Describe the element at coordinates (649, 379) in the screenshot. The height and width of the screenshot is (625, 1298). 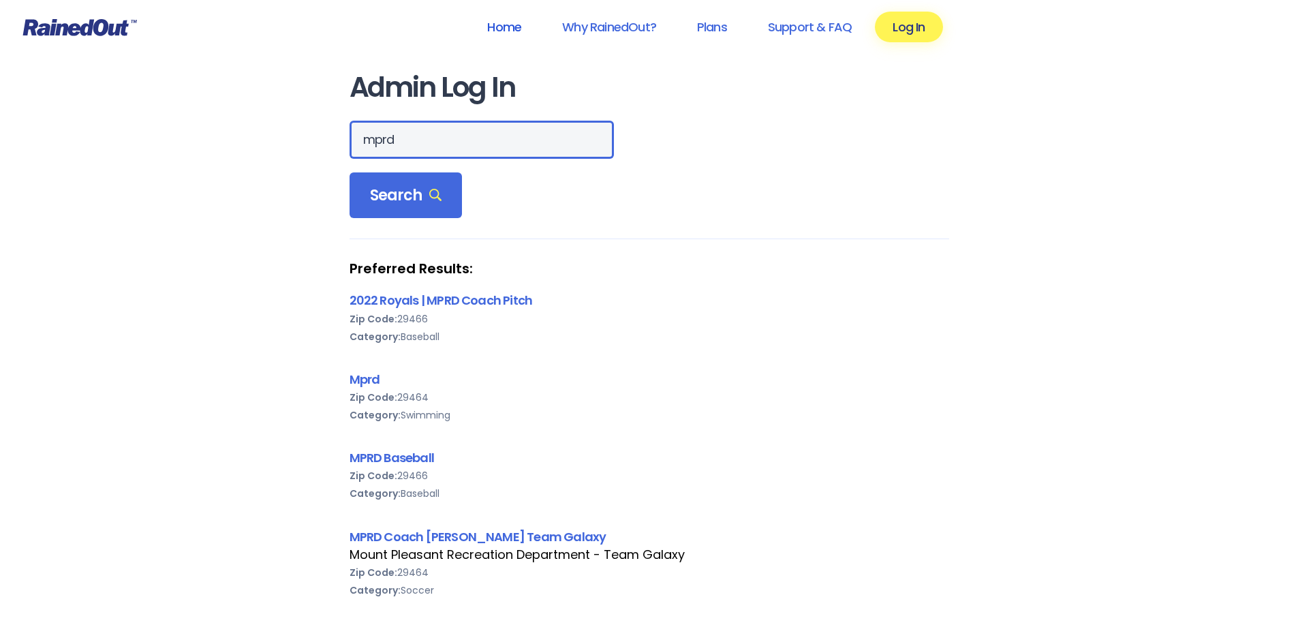
I see `div: Mprd` at that location.